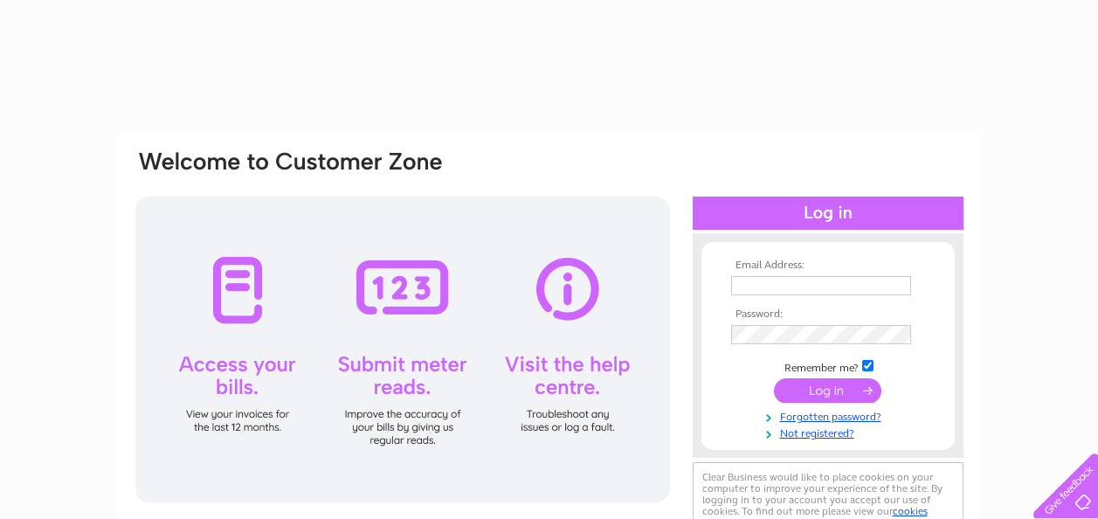 The image size is (1098, 519). I want to click on a: Forgotten password?, so click(830, 415).